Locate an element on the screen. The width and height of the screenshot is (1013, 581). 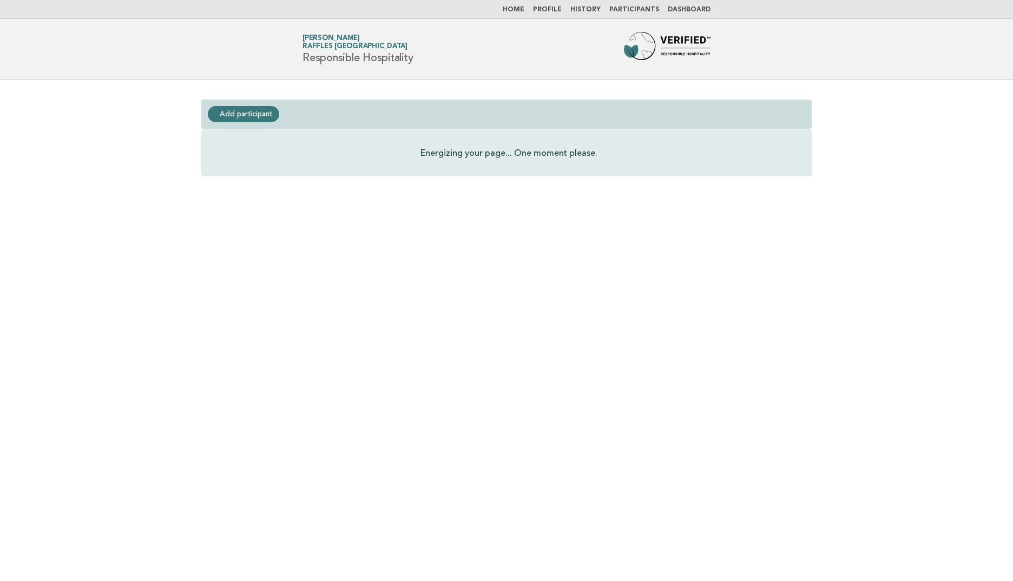
a: Participants is located at coordinates (634, 10).